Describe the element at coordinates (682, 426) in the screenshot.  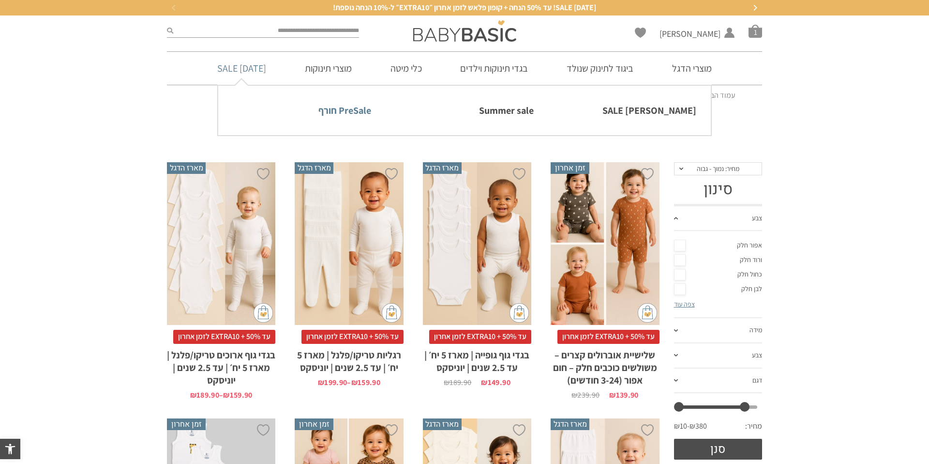
I see `span: ₪10` at that location.